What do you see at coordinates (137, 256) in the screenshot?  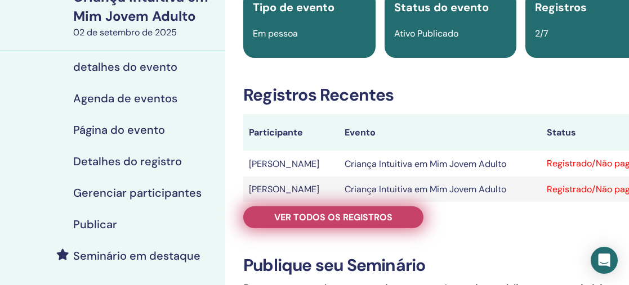 I see `font: Seminário em destaque` at bounding box center [137, 256].